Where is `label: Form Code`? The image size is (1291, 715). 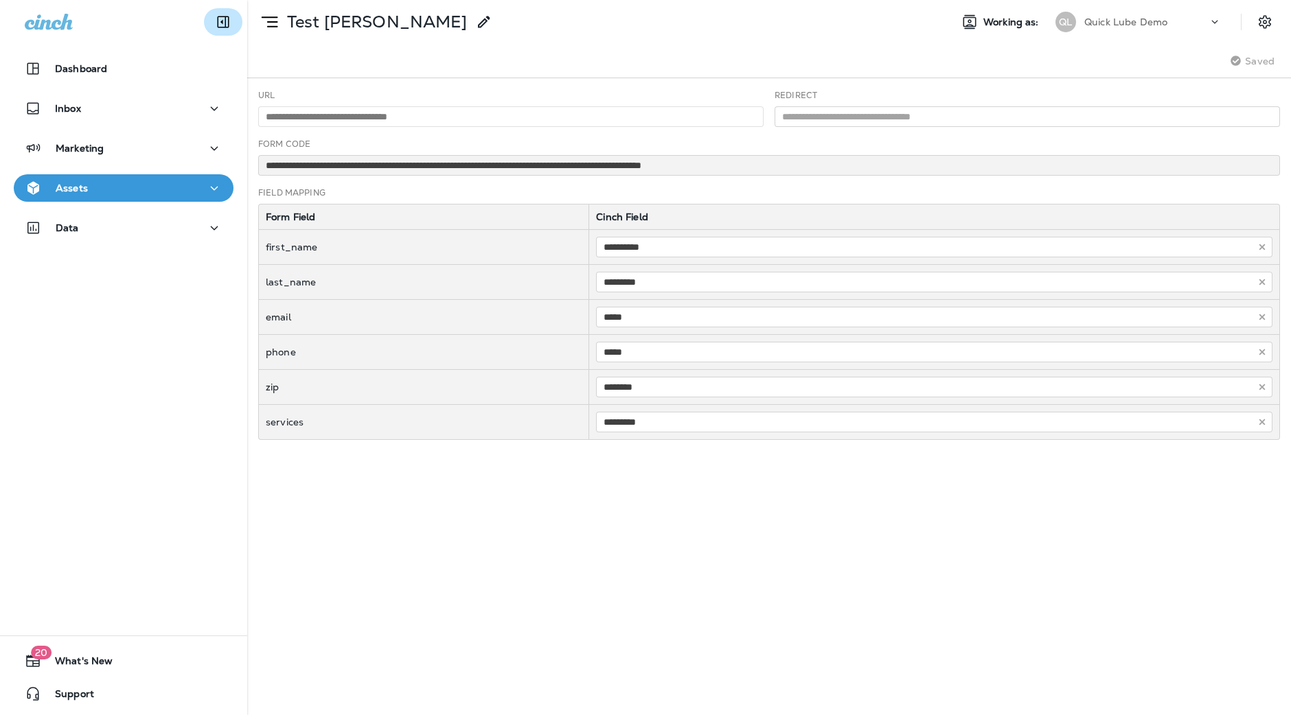 label: Form Code is located at coordinates (284, 144).